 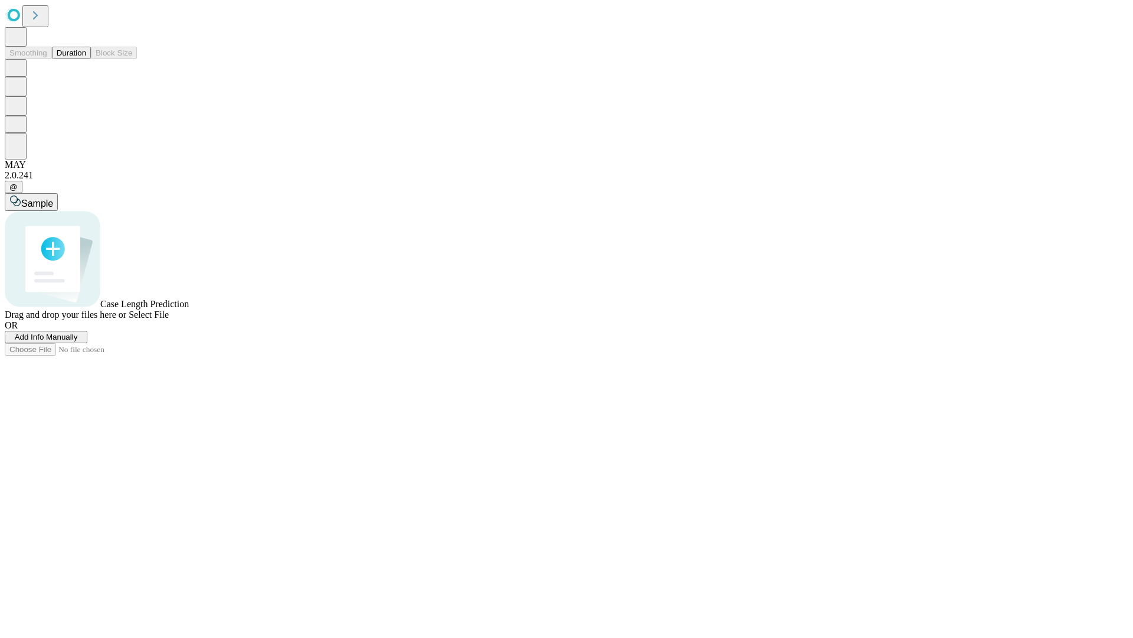 What do you see at coordinates (11, 325) in the screenshot?
I see `span: OR` at bounding box center [11, 325].